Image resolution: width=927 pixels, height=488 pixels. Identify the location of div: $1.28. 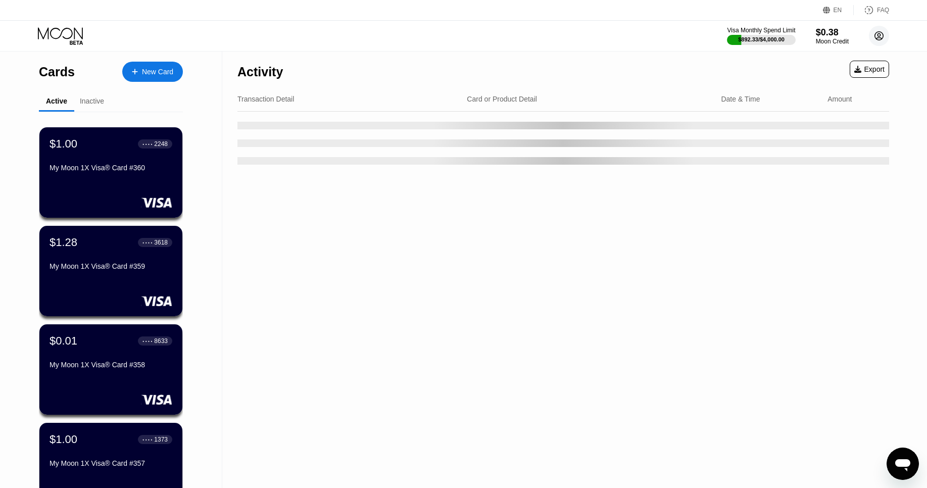
(63, 242).